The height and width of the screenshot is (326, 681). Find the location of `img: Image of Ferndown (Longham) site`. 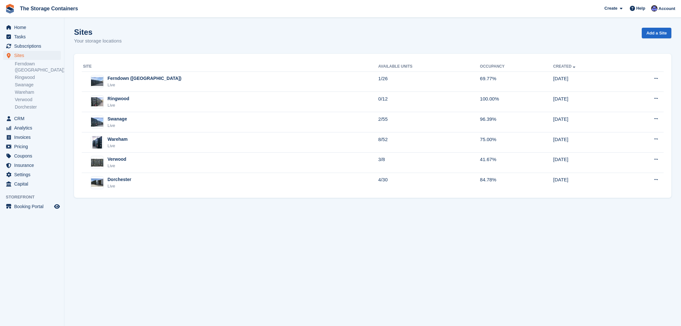

img: Image of Ferndown (Longham) site is located at coordinates (97, 81).